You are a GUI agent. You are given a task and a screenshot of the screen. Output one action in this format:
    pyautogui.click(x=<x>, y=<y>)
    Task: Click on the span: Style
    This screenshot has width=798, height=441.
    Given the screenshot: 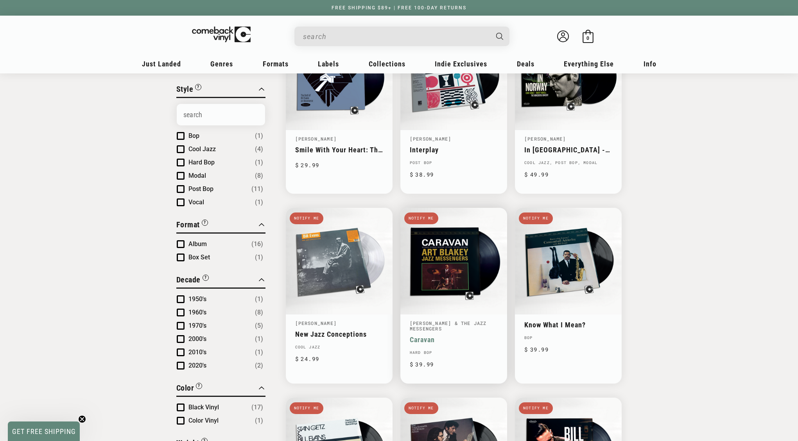 What is the action you would take?
    pyautogui.click(x=185, y=89)
    